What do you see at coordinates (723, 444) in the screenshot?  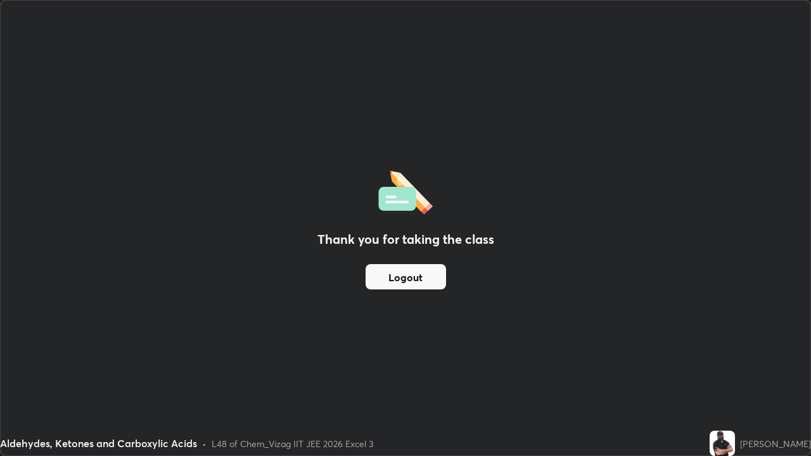 I see `img: 6f00147d3da648e0a4435eefe47959d5.jpg` at bounding box center [723, 444].